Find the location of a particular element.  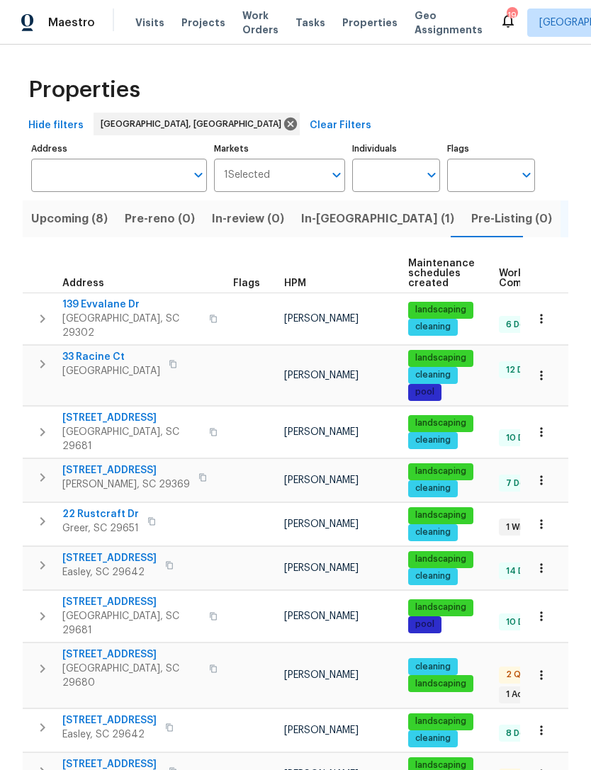

span: Greer, SC 29651 is located at coordinates (101, 529).